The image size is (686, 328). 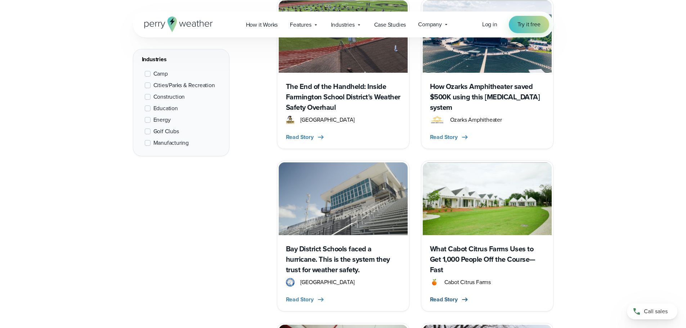 What do you see at coordinates (434, 282) in the screenshot?
I see `img: cabot citrus golf` at bounding box center [434, 282].